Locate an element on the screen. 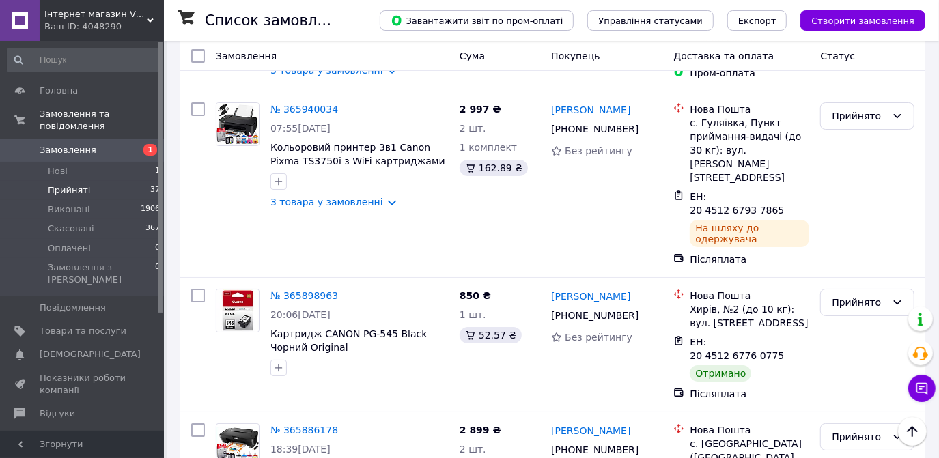 The height and width of the screenshot is (458, 939). span: Картридж CANON PG-545 Black Чорний Original is located at coordinates (348, 341).